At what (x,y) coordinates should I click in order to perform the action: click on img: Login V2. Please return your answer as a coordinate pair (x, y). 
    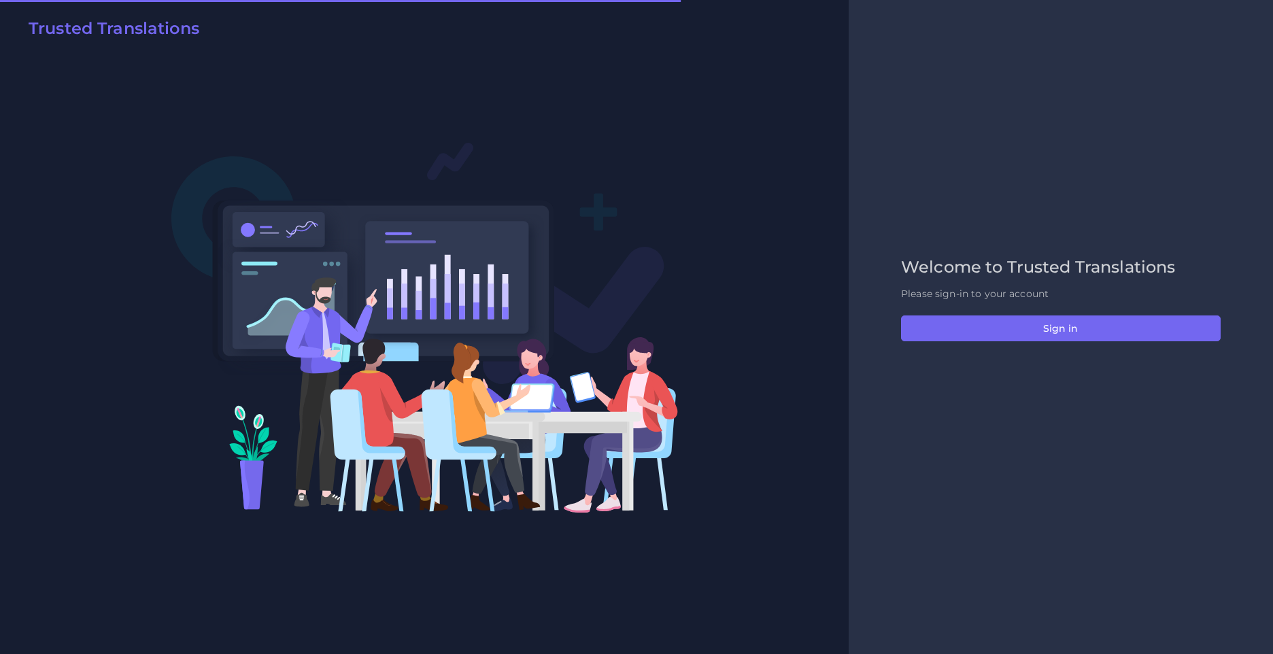
    Looking at the image, I should click on (424, 327).